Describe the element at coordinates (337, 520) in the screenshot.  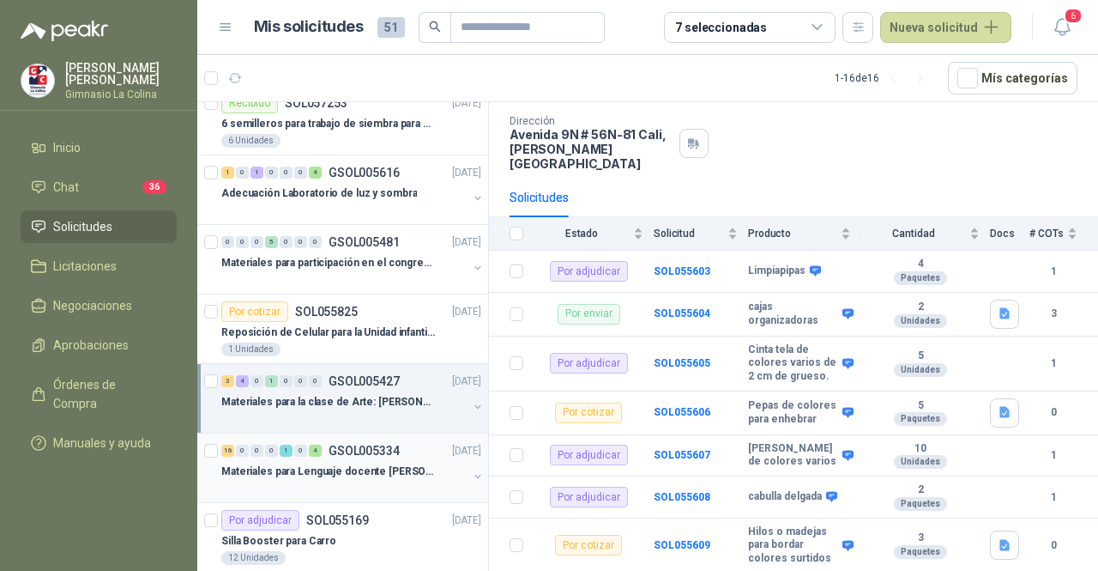
I see `p: SOL055169` at that location.